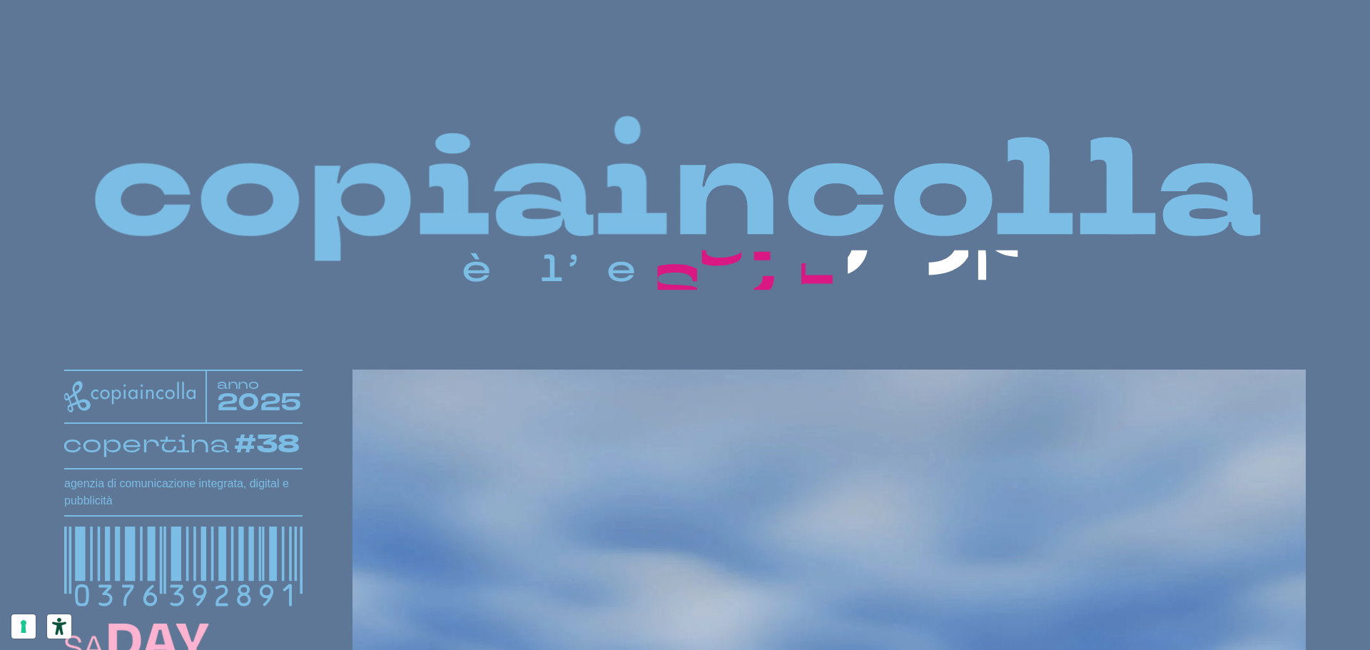 The height and width of the screenshot is (650, 1370). What do you see at coordinates (146, 444) in the screenshot?
I see `tspan: copertina` at bounding box center [146, 444].